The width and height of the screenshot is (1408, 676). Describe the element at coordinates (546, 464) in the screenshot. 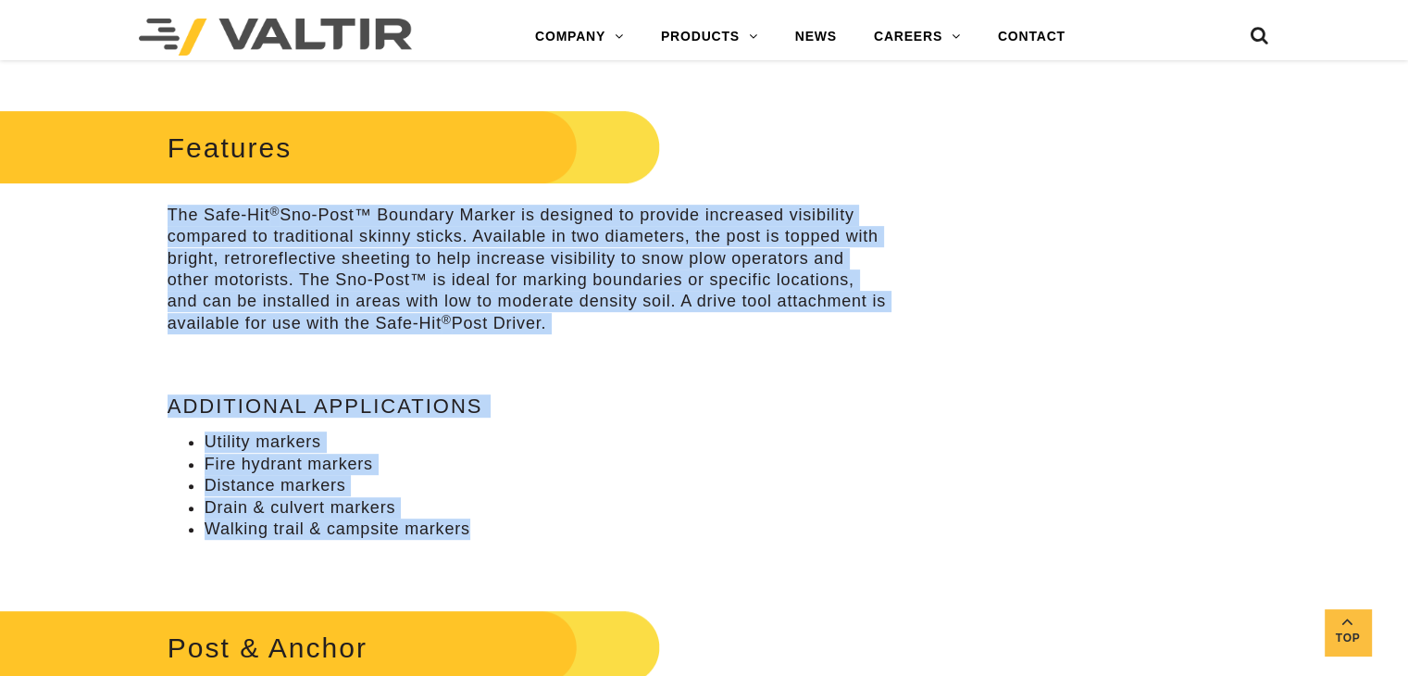

I see `li: Fire hydrant markers` at that location.